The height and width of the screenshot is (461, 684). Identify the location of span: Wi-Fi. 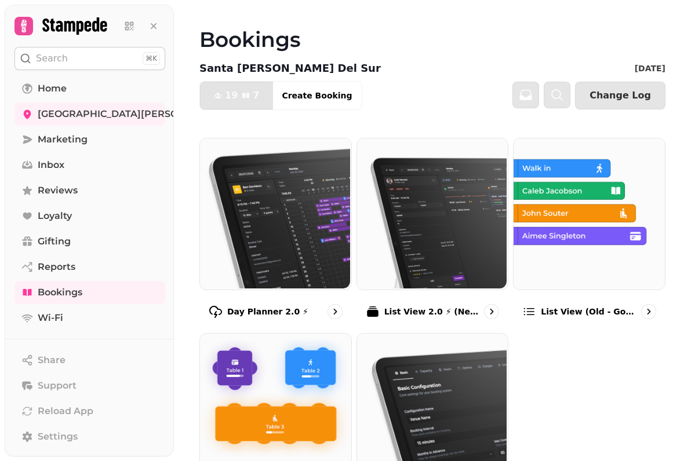
(50, 318).